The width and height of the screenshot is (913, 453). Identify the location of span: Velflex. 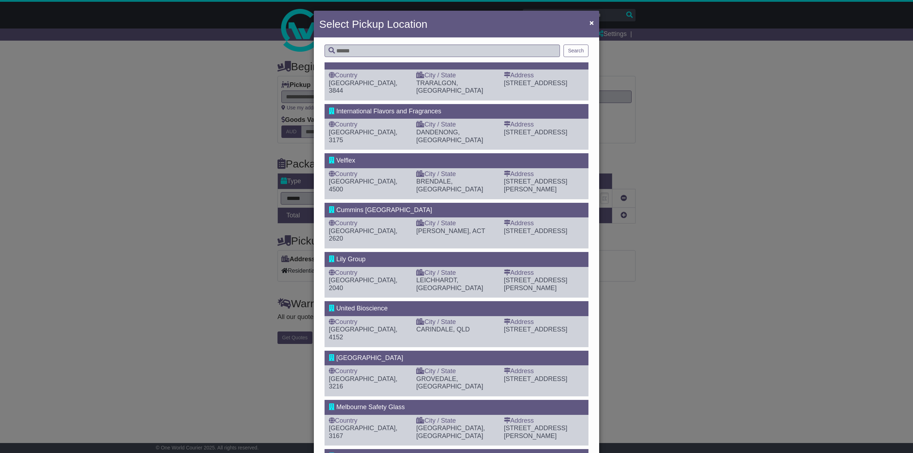
(346, 161).